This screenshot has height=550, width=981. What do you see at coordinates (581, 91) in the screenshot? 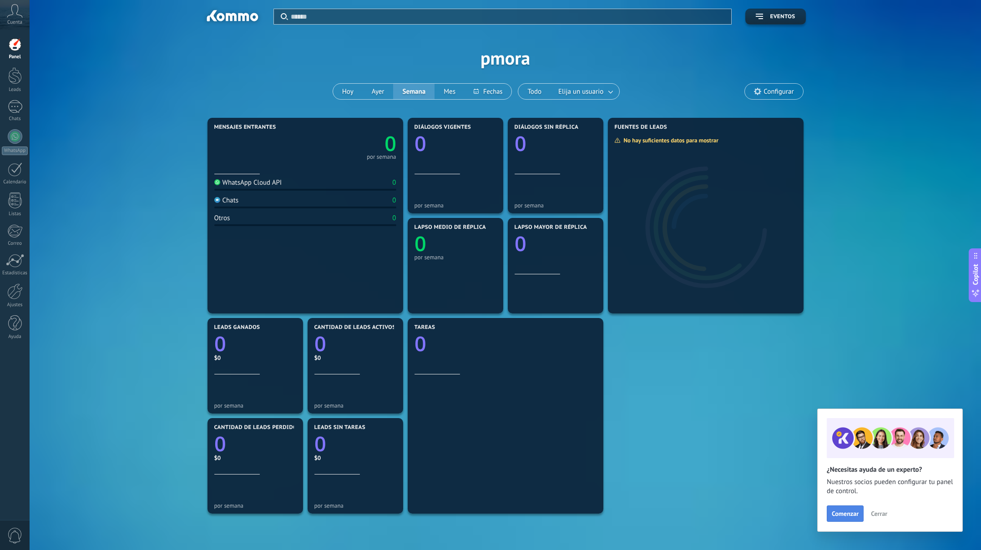
I see `span: Elija un usuario` at bounding box center [581, 91].